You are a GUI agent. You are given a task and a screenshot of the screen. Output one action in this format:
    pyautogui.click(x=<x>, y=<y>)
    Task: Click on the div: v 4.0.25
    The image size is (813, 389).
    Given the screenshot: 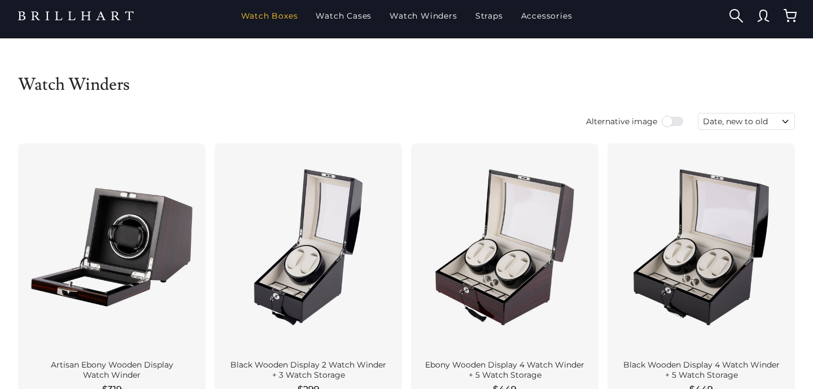 What is the action you would take?
    pyautogui.click(x=43, y=23)
    